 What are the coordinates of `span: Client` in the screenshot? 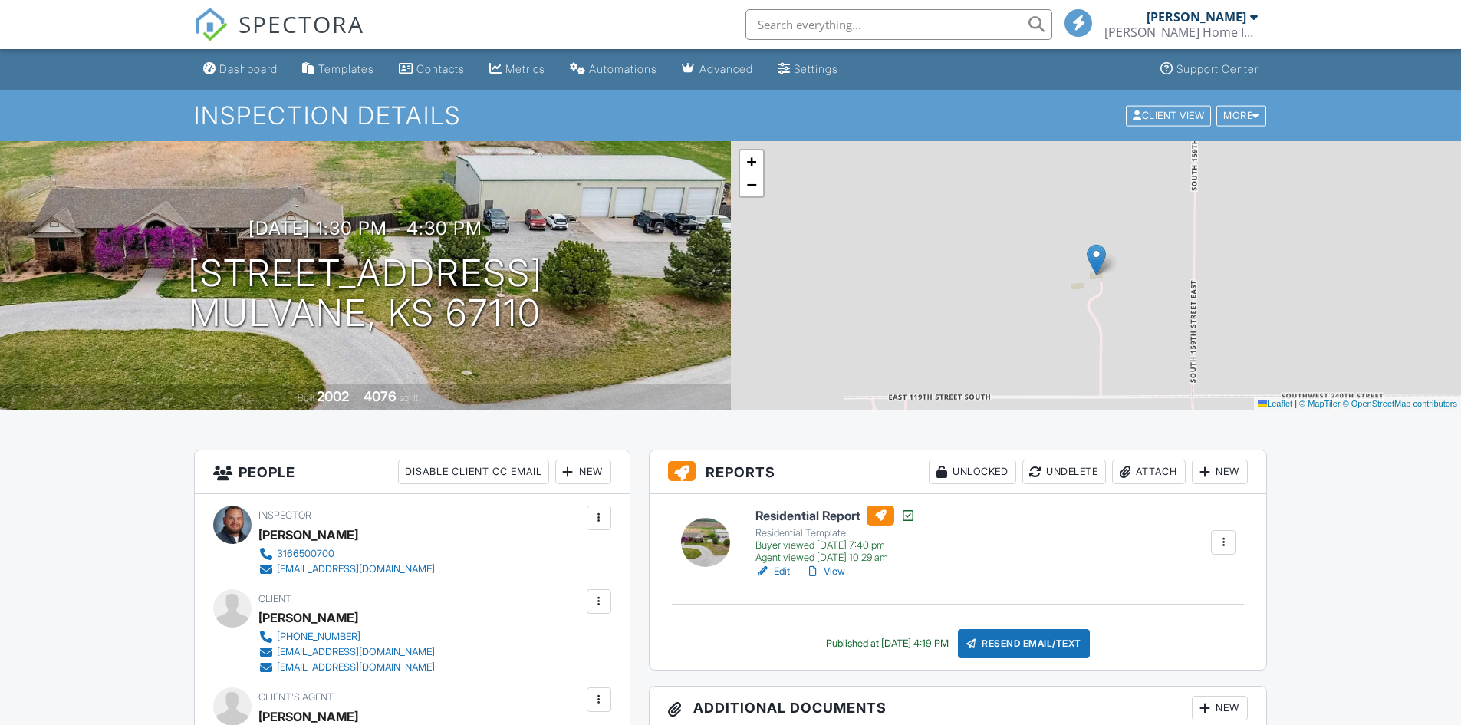 It's located at (275, 598).